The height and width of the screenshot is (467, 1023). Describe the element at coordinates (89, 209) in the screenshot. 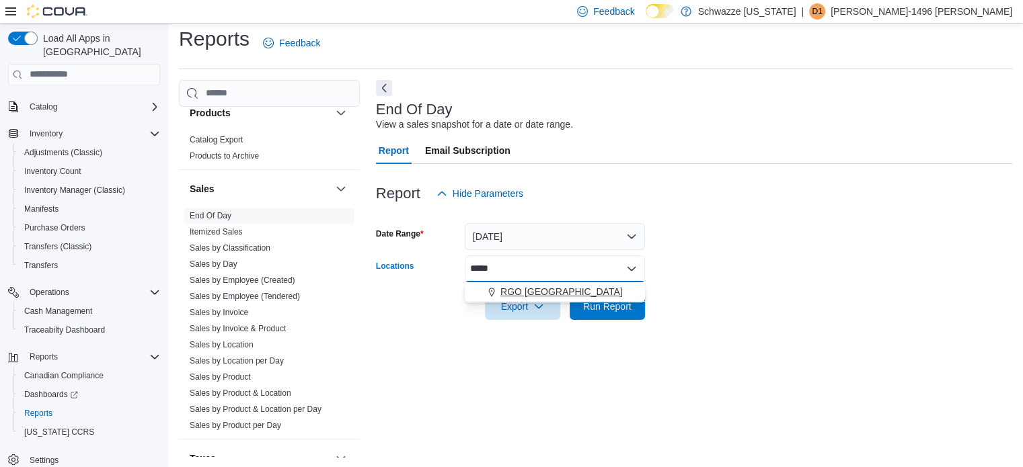

I see `button: Manifests` at that location.